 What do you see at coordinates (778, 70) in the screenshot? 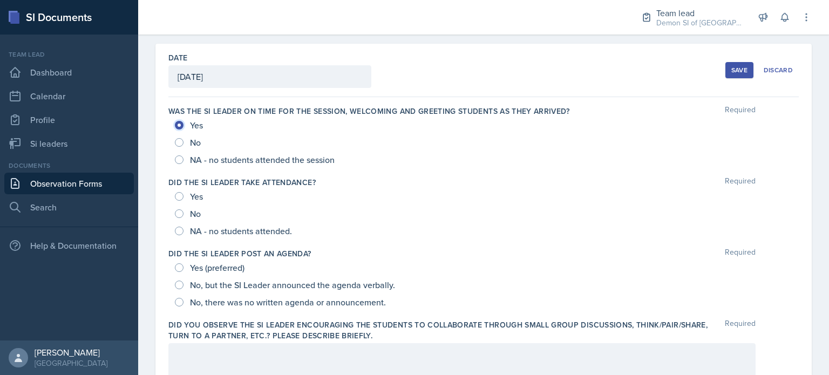
I see `div: Discard` at bounding box center [778, 70].